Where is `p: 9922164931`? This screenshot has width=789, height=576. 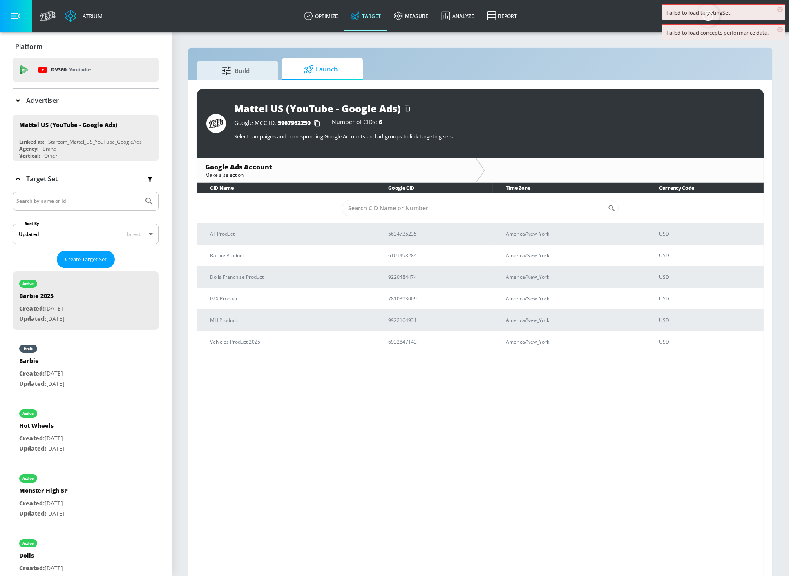
p: 9922164931 is located at coordinates (437, 320).